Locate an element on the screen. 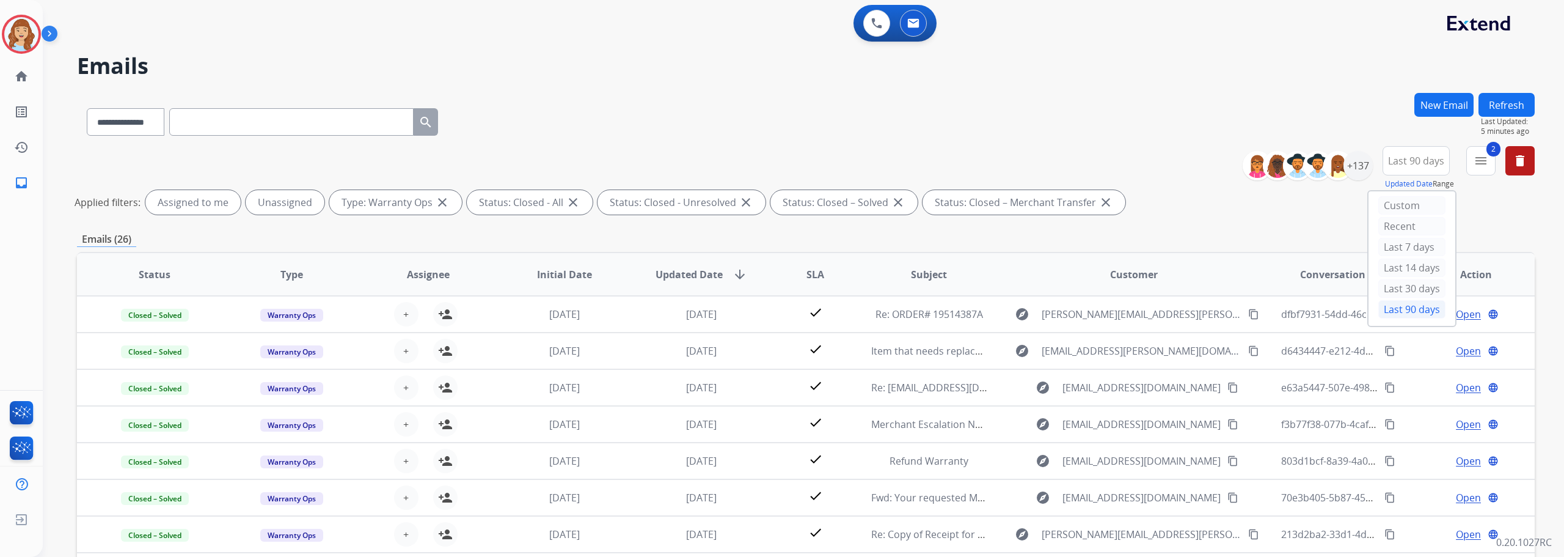 The height and width of the screenshot is (557, 1564). div: Type: Warranty Ops is located at coordinates (395, 202).